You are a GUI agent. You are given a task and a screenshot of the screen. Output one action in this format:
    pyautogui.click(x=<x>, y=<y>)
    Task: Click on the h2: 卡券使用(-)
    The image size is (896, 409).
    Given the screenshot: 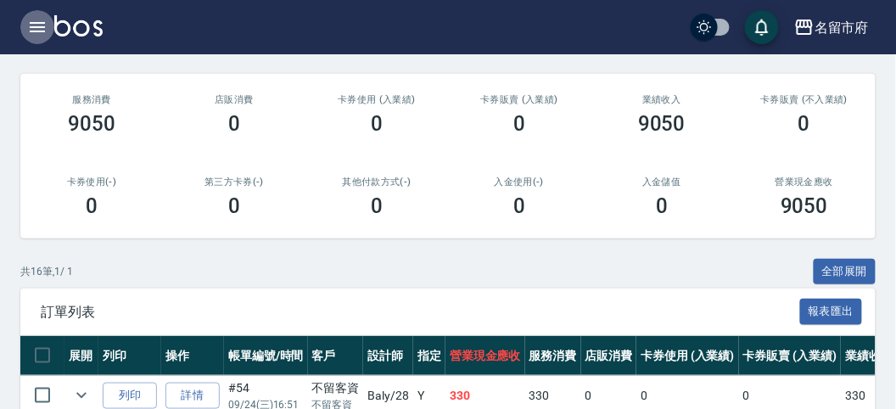 What is the action you would take?
    pyautogui.click(x=92, y=181)
    